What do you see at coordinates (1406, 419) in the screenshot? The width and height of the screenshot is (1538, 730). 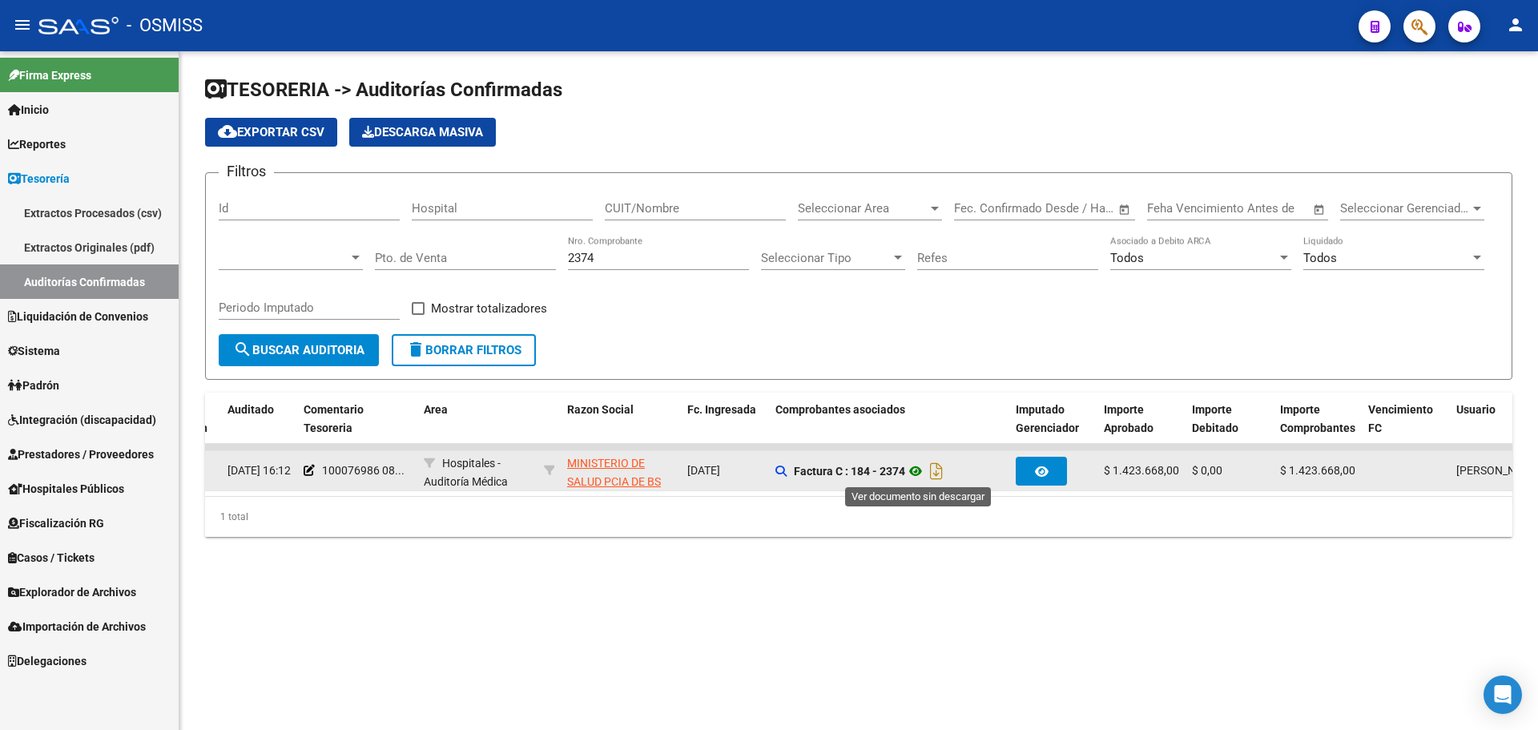 I see `datatable-header-cell: Vencimiento FC` at bounding box center [1406, 419].